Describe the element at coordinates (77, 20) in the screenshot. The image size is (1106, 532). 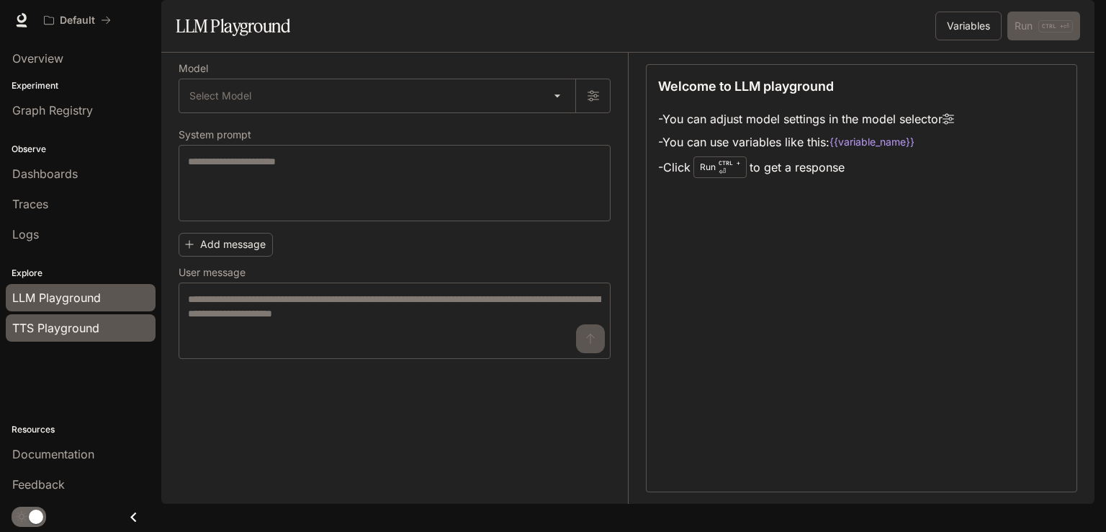
I see `p: Default` at that location.